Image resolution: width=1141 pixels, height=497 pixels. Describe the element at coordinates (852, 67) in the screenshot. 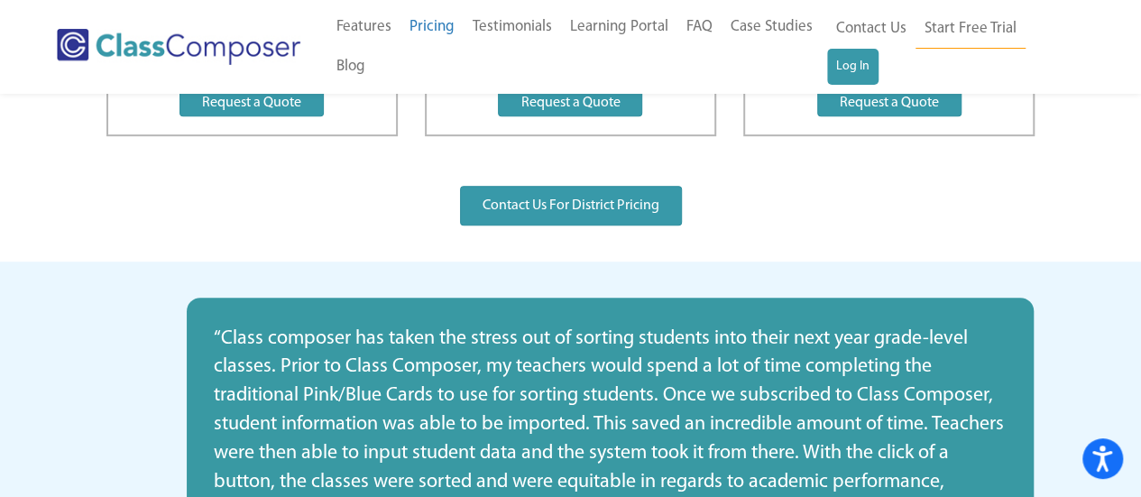

I see `a: Log In` at that location.